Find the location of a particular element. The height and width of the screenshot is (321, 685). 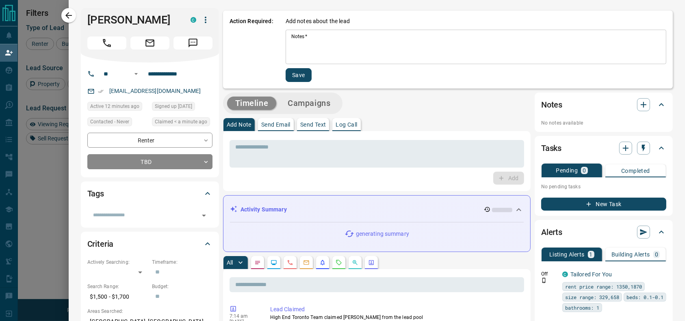

div: Alerts is located at coordinates (603, 232).